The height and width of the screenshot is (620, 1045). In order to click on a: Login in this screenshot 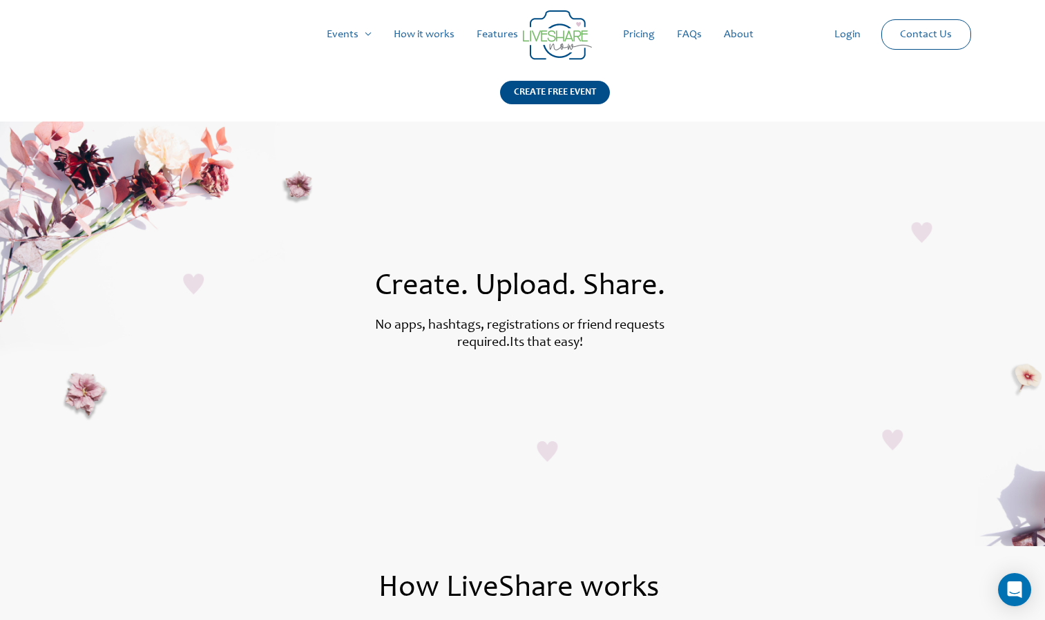, I will do `click(848, 35)`.